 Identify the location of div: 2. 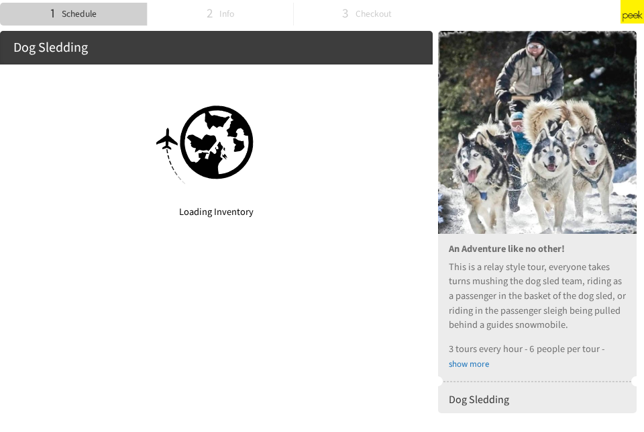
(210, 13).